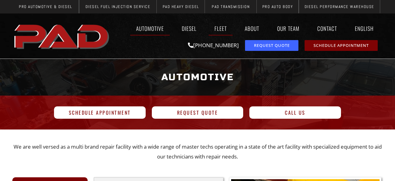  I want to click on span: PAD Transmission, so click(231, 6).